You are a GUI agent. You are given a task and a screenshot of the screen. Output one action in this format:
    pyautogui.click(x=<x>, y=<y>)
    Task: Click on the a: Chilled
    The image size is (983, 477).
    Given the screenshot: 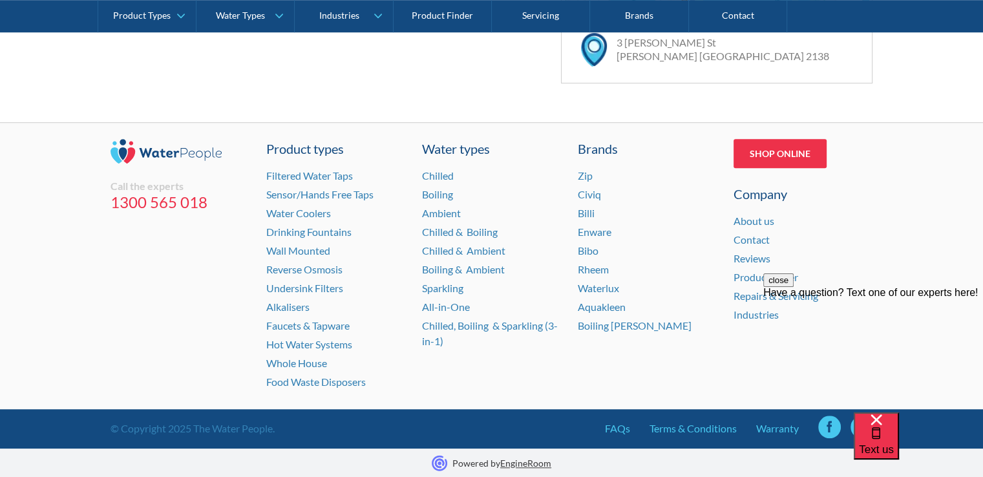 What is the action you would take?
    pyautogui.click(x=437, y=175)
    